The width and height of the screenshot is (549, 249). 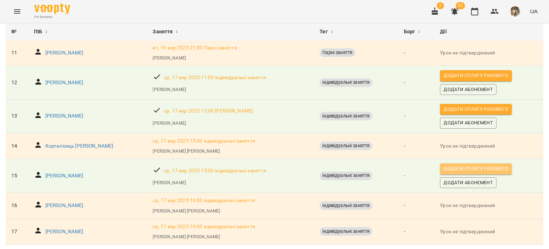 What do you see at coordinates (17, 176) in the screenshot?
I see `td: 15` at bounding box center [17, 176].